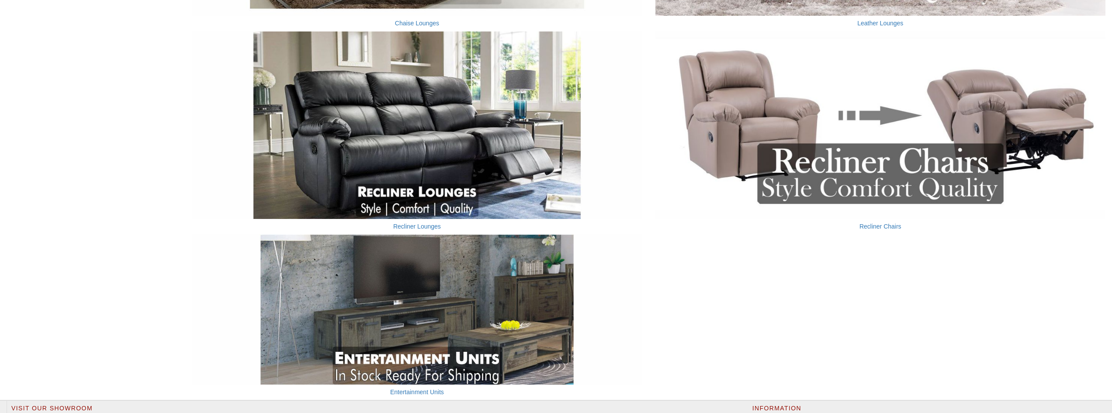 Image resolution: width=1112 pixels, height=413 pixels. What do you see at coordinates (417, 226) in the screenshot?
I see `a: Recliner Lounges` at bounding box center [417, 226].